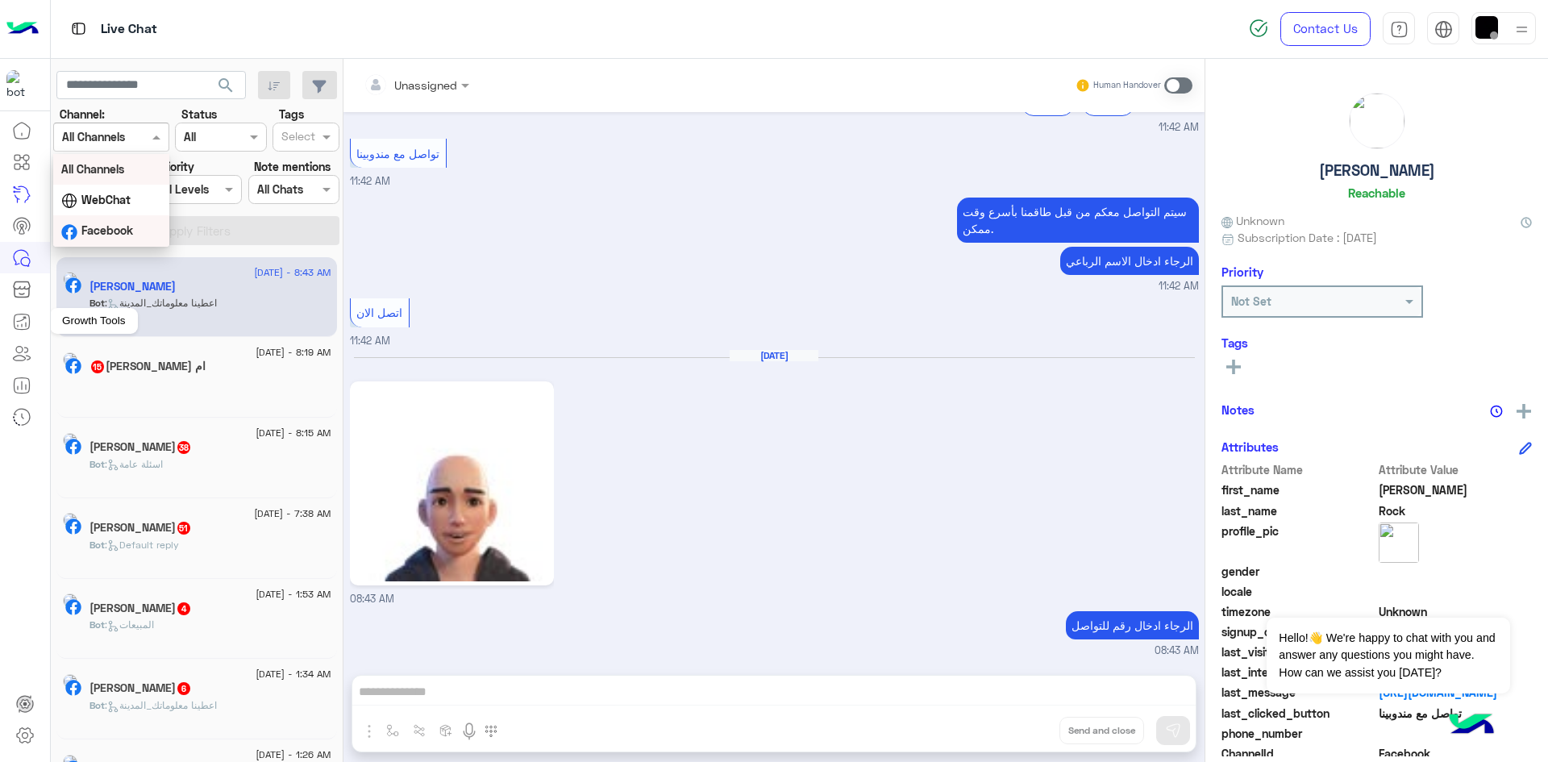 This screenshot has width=1548, height=762. I want to click on b: All Channels, so click(93, 168).